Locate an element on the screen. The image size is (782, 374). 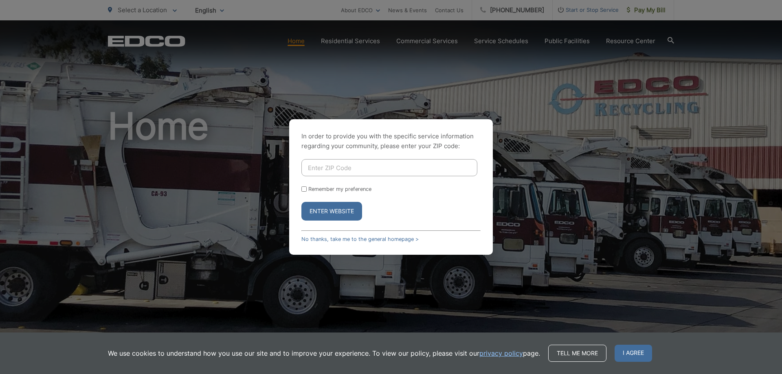
a: No thanks, take me to the general homepage > is located at coordinates (360, 239).